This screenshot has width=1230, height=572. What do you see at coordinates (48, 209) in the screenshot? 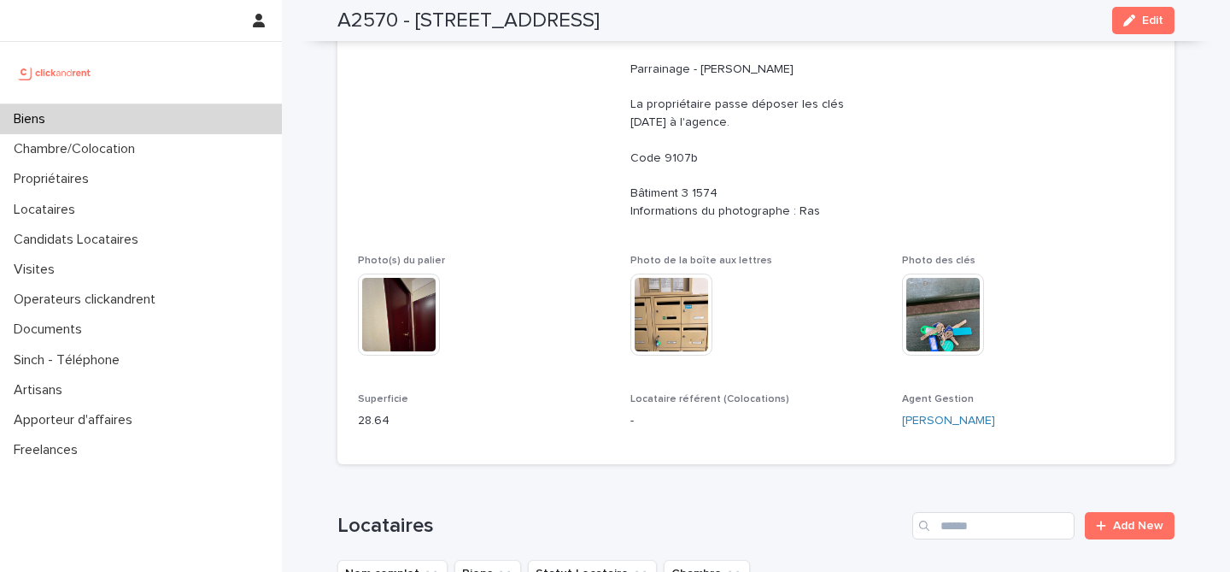
I see `p: Locataires` at bounding box center [48, 209].